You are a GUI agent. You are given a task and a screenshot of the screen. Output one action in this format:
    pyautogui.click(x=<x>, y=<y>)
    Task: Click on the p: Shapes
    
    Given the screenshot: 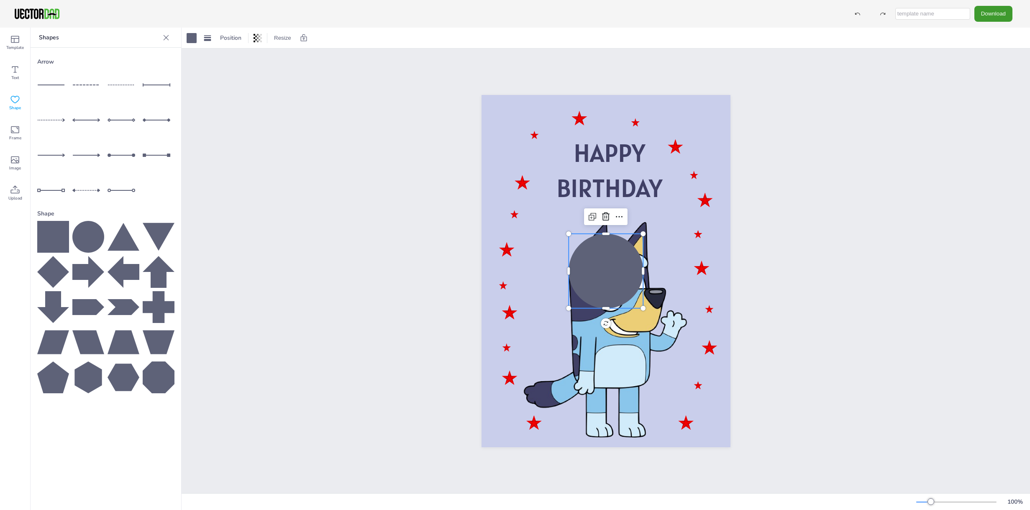 What is the action you would take?
    pyautogui.click(x=99, y=38)
    